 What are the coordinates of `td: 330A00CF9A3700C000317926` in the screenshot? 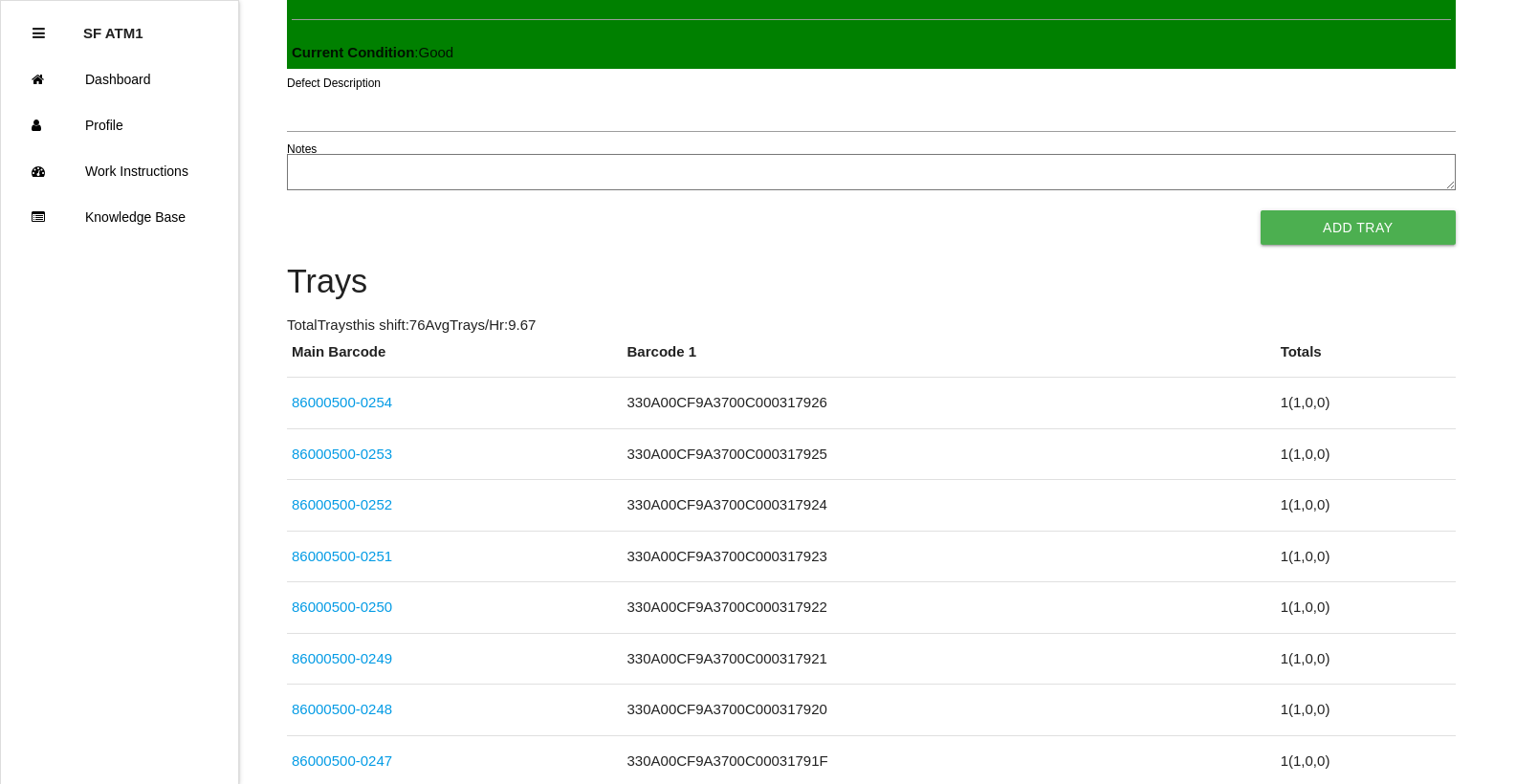 It's located at (948, 403).